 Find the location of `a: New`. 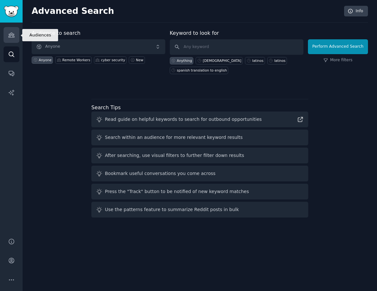

a: New is located at coordinates (136, 60).